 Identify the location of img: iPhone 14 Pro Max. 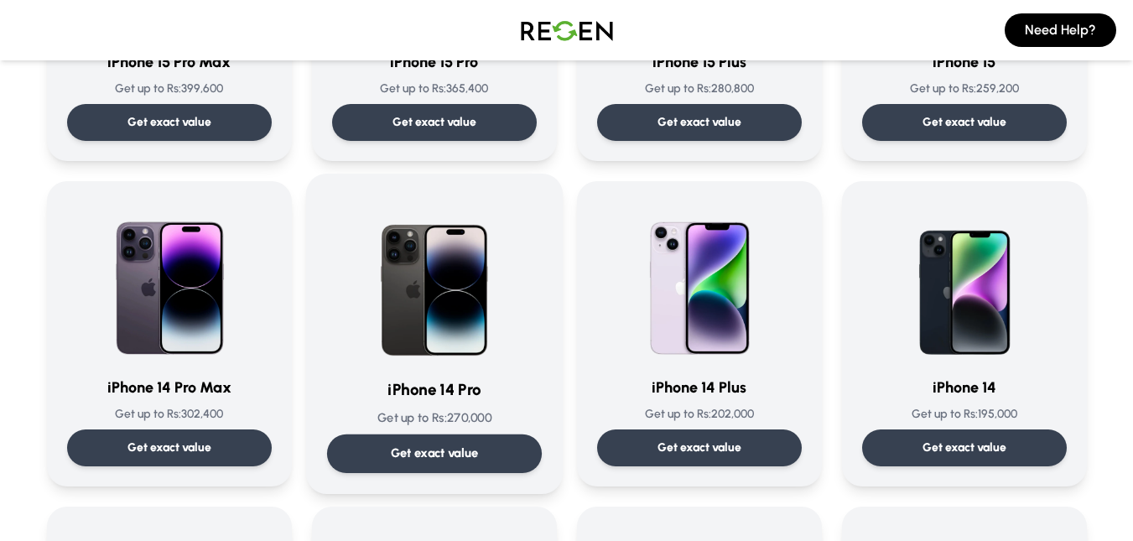
(169, 282).